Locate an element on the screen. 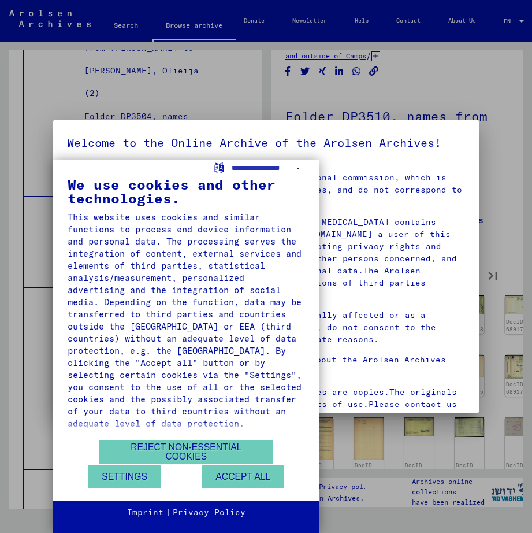  div: We use cookies and other technologies. is located at coordinates (186, 191).